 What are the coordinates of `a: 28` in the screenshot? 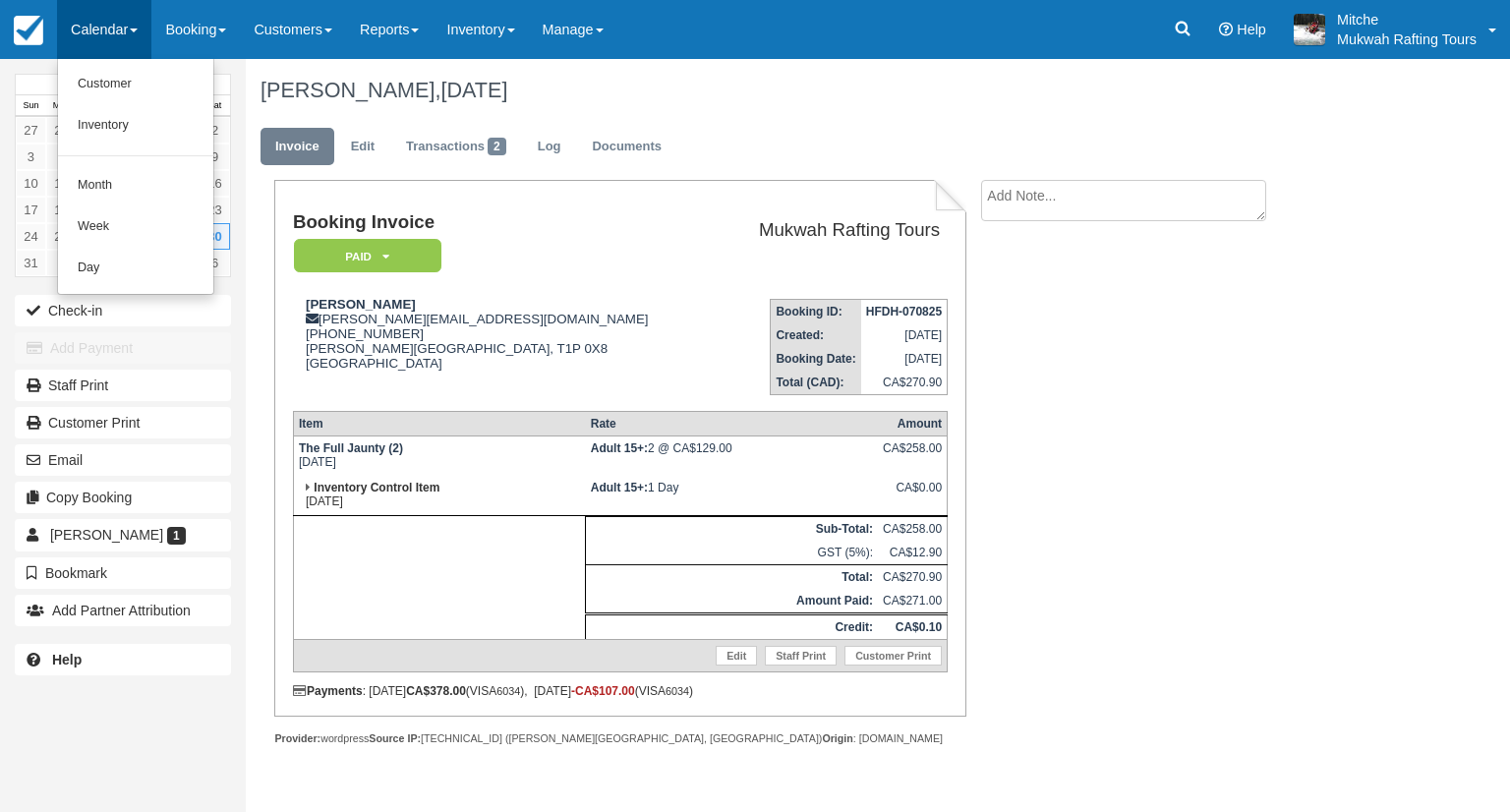 It's located at (60, 130).